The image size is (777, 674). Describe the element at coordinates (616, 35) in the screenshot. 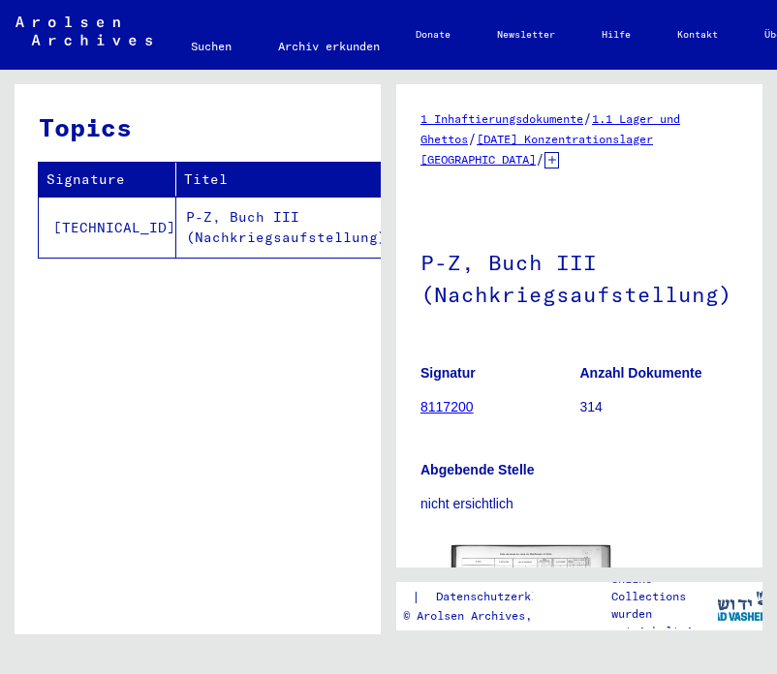

I see `a: Hilfe` at that location.